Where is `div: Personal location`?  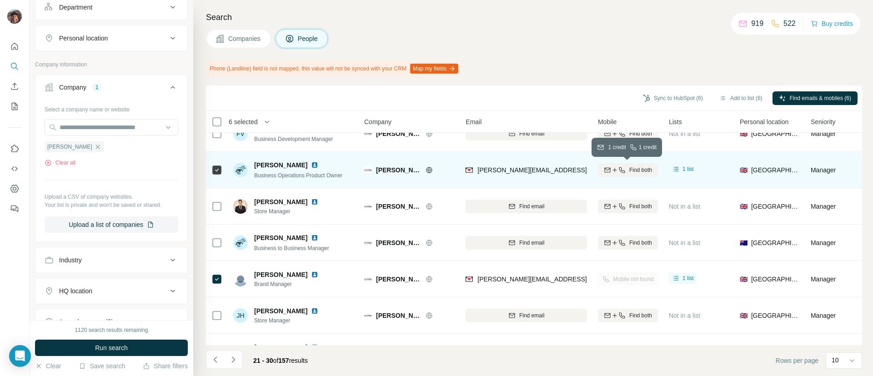
div: Personal location is located at coordinates (83, 38).